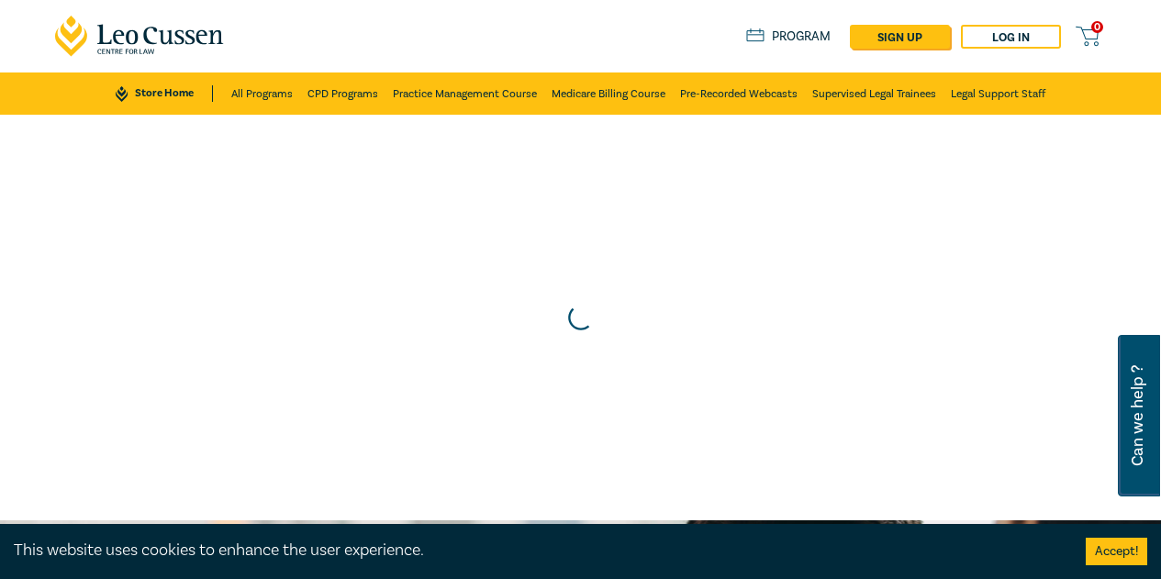 Image resolution: width=1161 pixels, height=579 pixels. What do you see at coordinates (900, 37) in the screenshot?
I see `a: sign up` at bounding box center [900, 37].